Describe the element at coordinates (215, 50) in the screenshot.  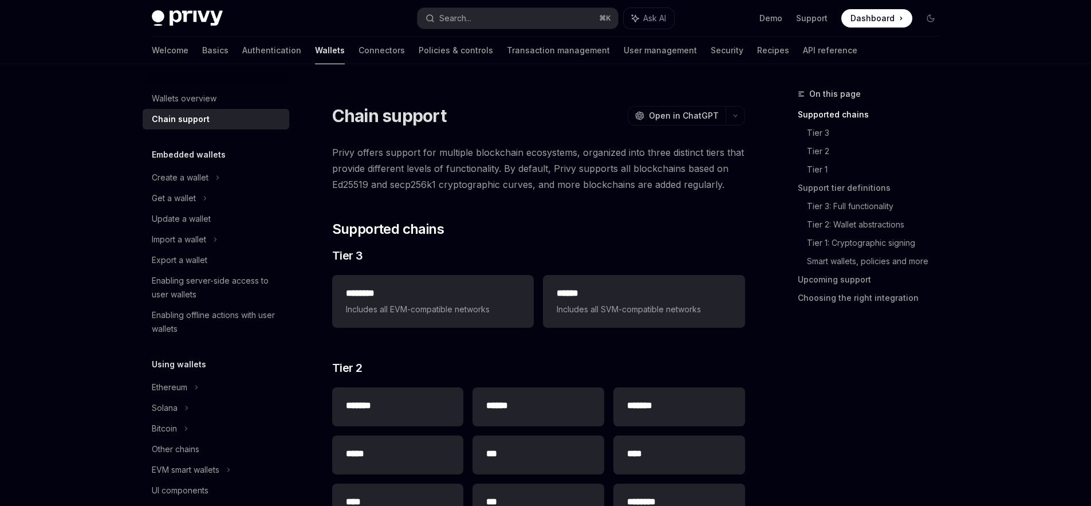
I see `a: Basics` at that location.